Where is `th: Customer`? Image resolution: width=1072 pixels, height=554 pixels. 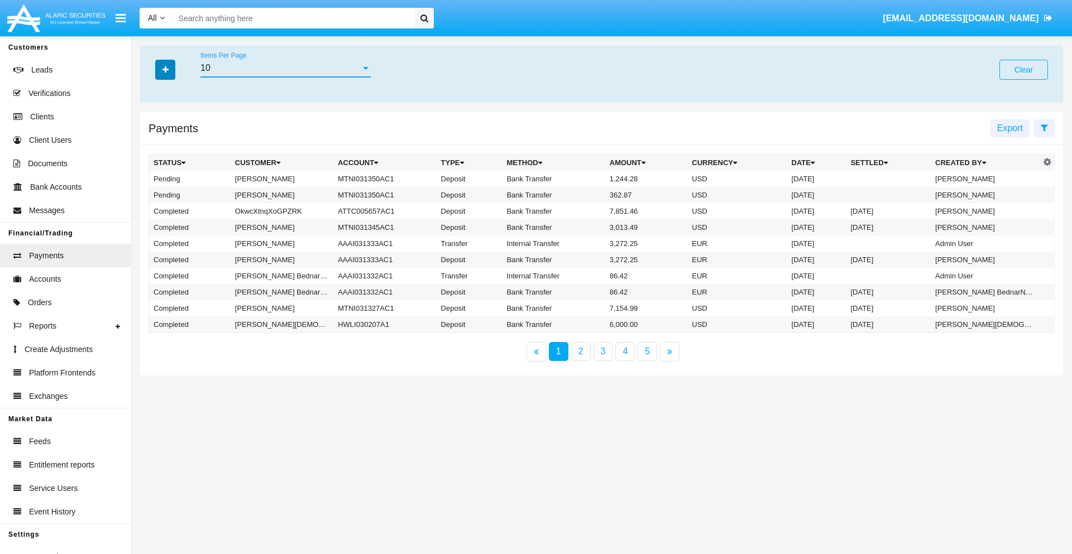 th: Customer is located at coordinates (282, 163).